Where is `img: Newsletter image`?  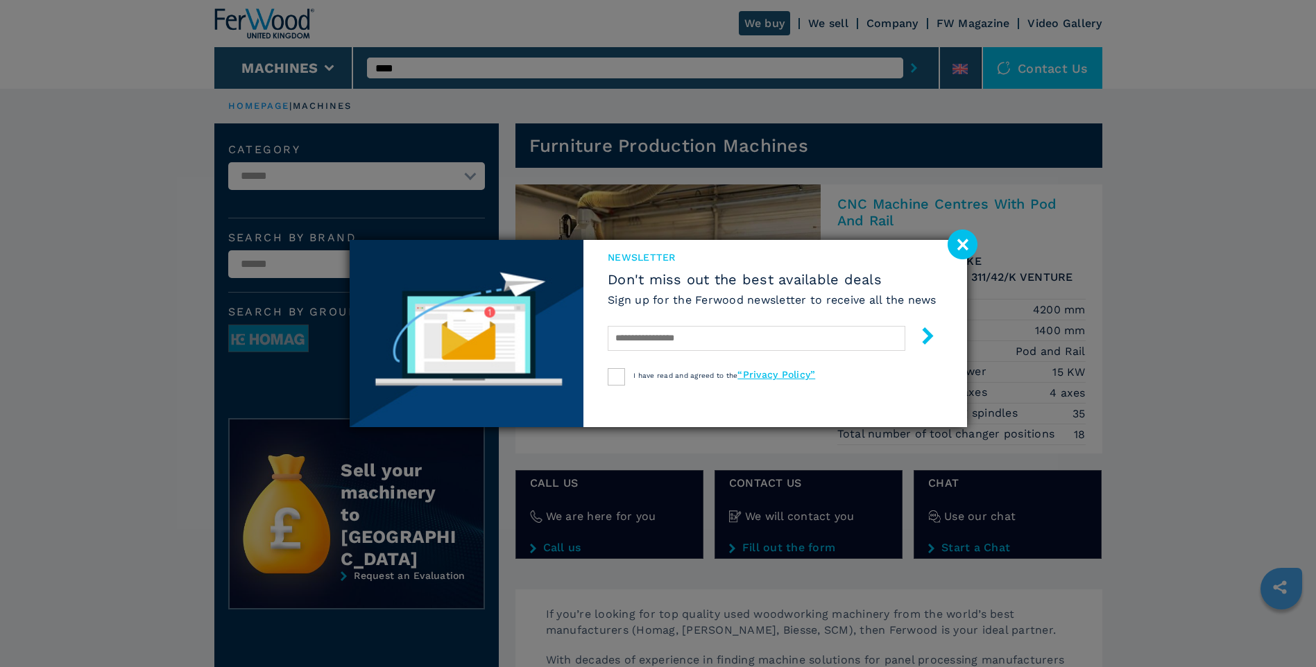
img: Newsletter image is located at coordinates (467, 334).